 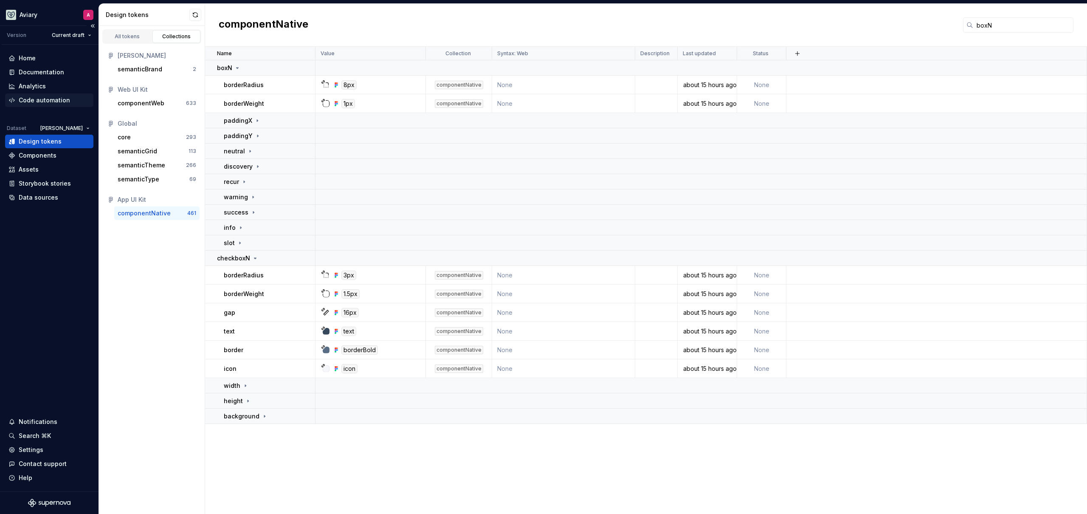 What do you see at coordinates (229, 331) in the screenshot?
I see `p: text` at bounding box center [229, 331].